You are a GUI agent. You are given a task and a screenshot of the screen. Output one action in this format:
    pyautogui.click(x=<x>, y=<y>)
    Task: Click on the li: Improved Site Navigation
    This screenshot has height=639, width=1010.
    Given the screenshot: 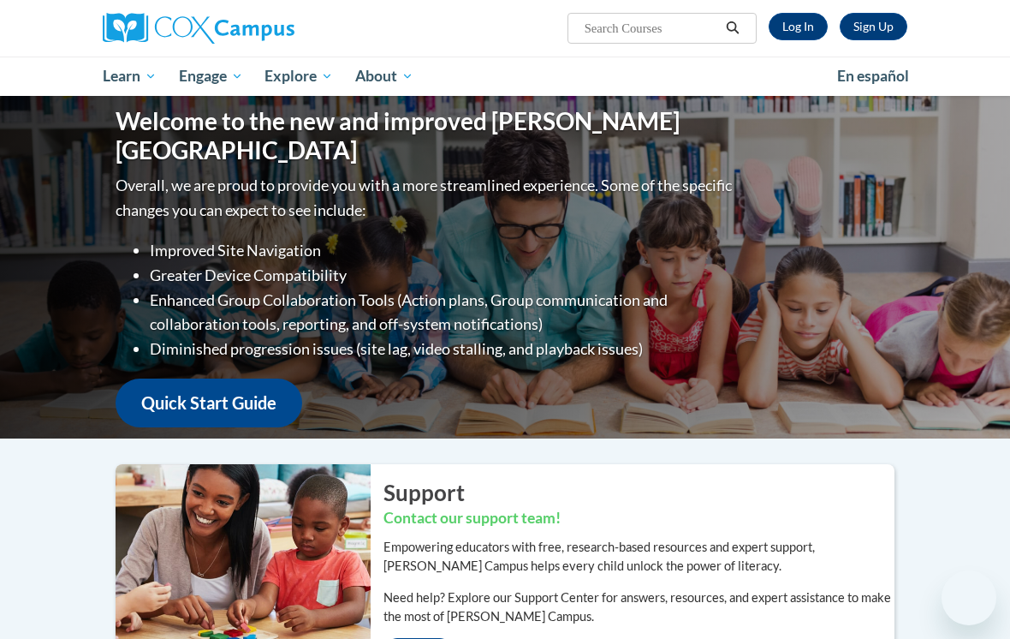 What is the action you would take?
    pyautogui.click(x=443, y=250)
    